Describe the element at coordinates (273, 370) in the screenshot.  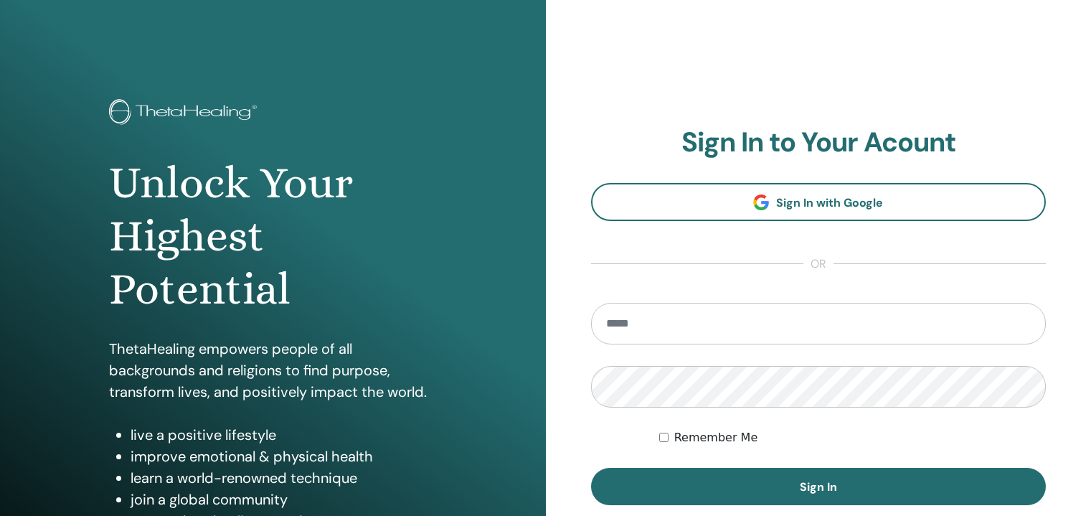
I see `p: ThetaHealing empowers people of all backgrounds and religions to find purpose, transform lives, a...` at that location.